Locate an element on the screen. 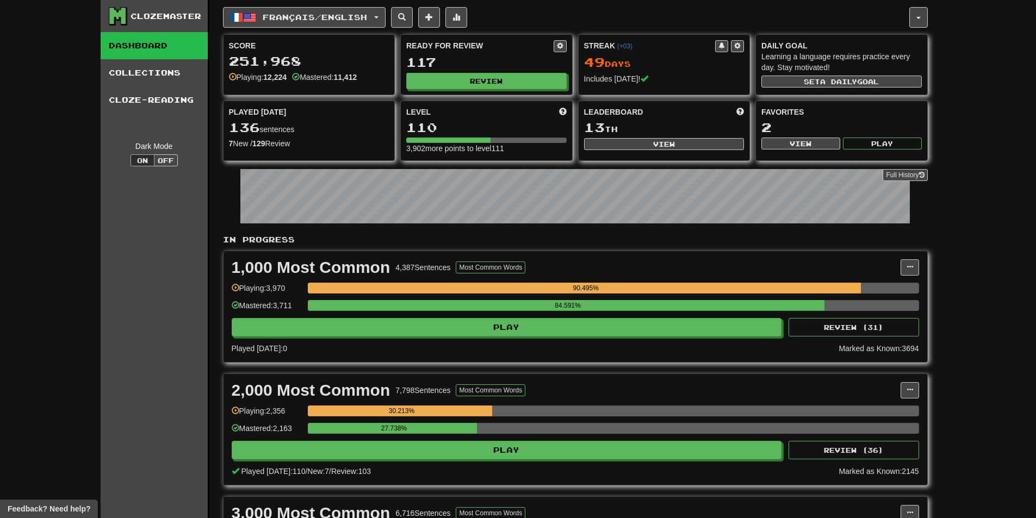 This screenshot has width=1036, height=518. span: Review: 103 is located at coordinates (351, 471).